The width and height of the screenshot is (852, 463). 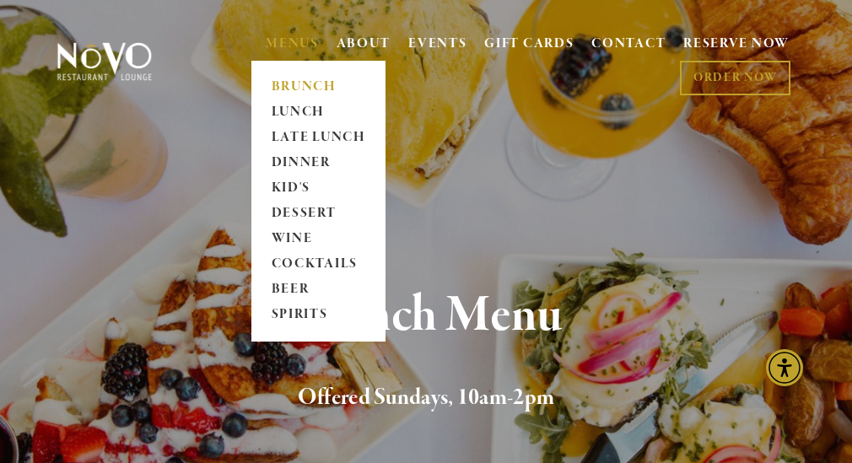 I want to click on a: GIFT CARDS, so click(x=529, y=45).